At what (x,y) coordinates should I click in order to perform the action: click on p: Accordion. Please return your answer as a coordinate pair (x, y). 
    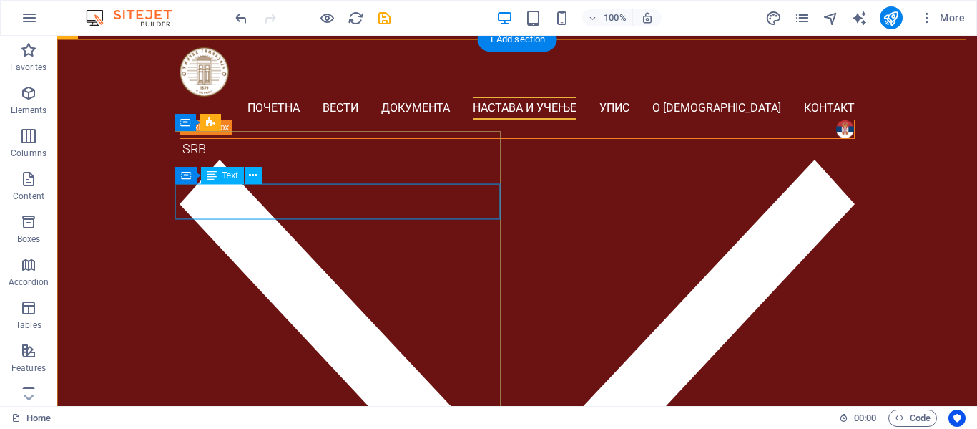
    Looking at the image, I should click on (29, 282).